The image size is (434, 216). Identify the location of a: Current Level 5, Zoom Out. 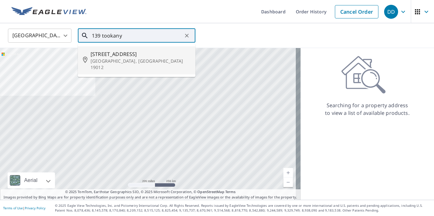
(288, 182).